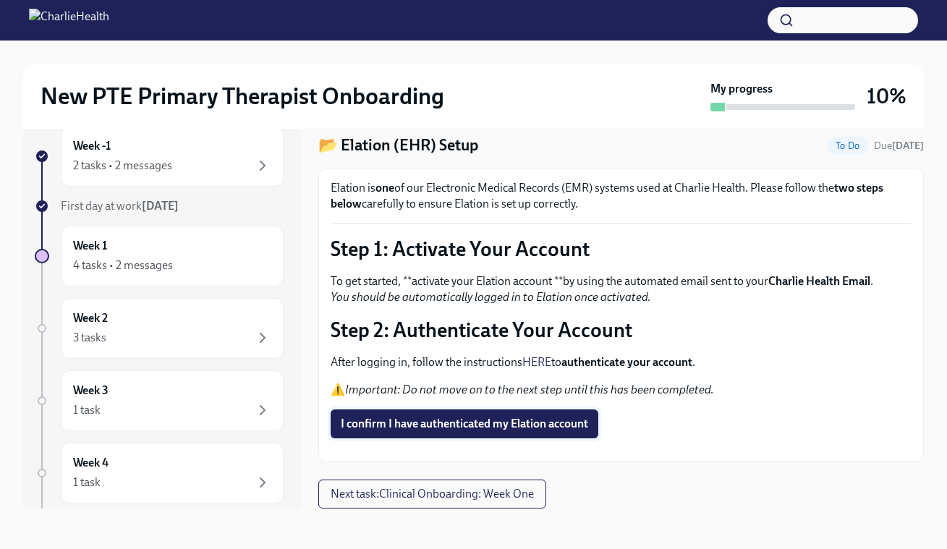 This screenshot has height=549, width=947. Describe the element at coordinates (159, 256) in the screenshot. I see `a: Week 14 tasks • 2 messages` at that location.